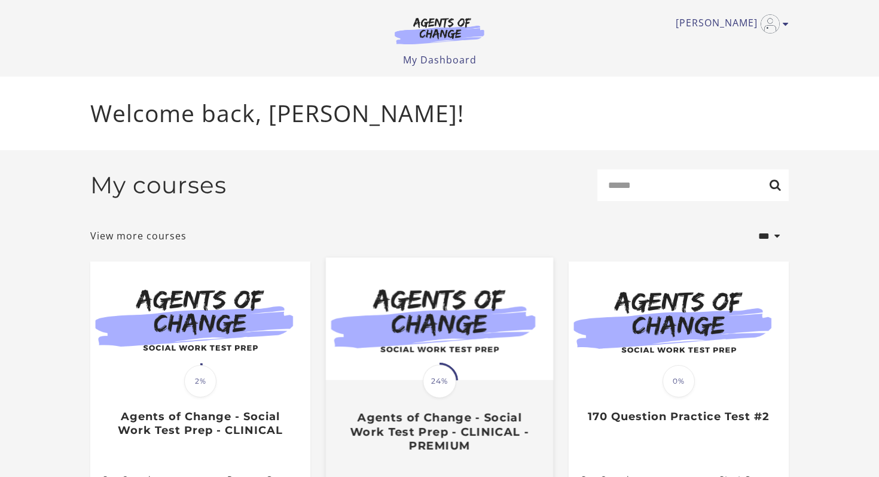 This screenshot has width=879, height=477. What do you see at coordinates (159, 185) in the screenshot?
I see `h2: My courses` at bounding box center [159, 185].